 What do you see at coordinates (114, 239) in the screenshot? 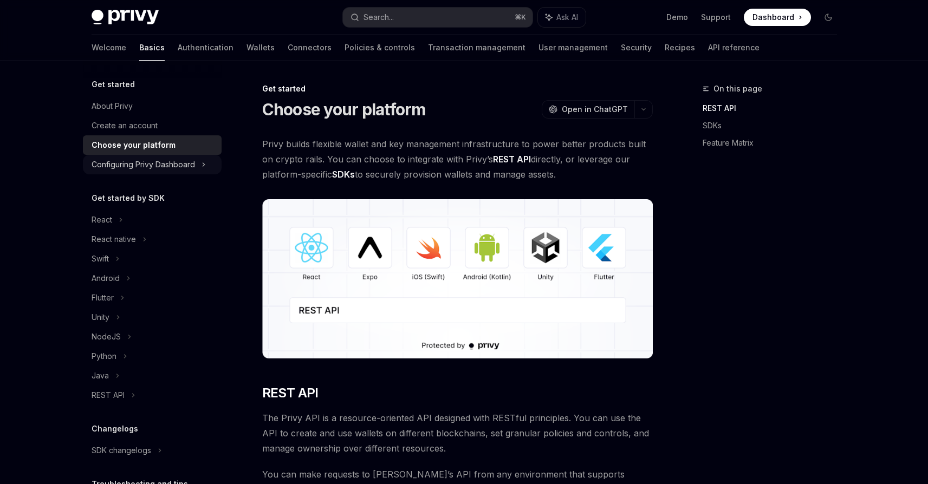
I see `div: React native` at bounding box center [114, 239].